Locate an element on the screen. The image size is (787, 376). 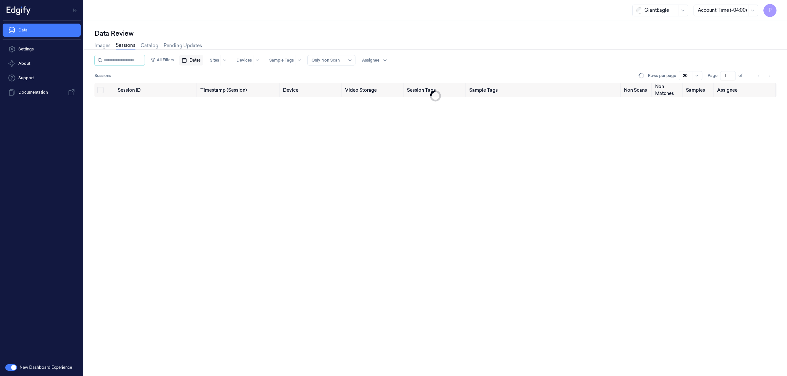
th: Device is located at coordinates (311, 90).